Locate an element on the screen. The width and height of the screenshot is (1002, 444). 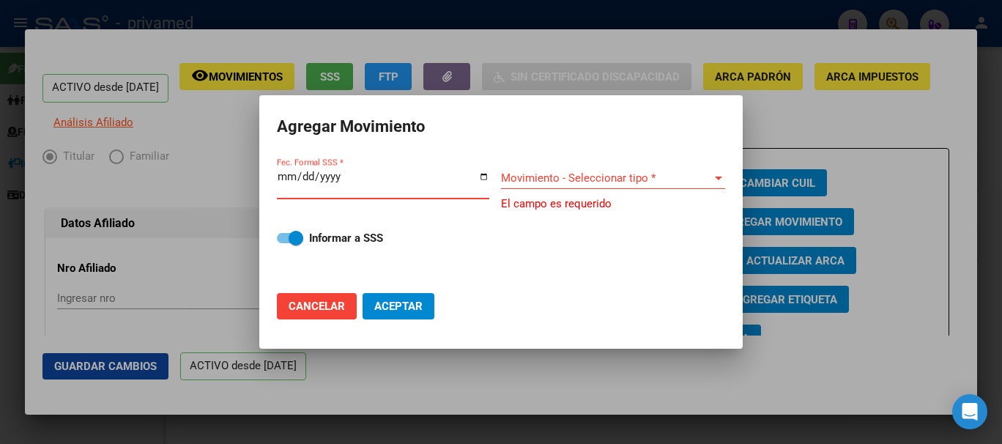
span: Movimiento - Seleccionar tipo * is located at coordinates (607, 178).